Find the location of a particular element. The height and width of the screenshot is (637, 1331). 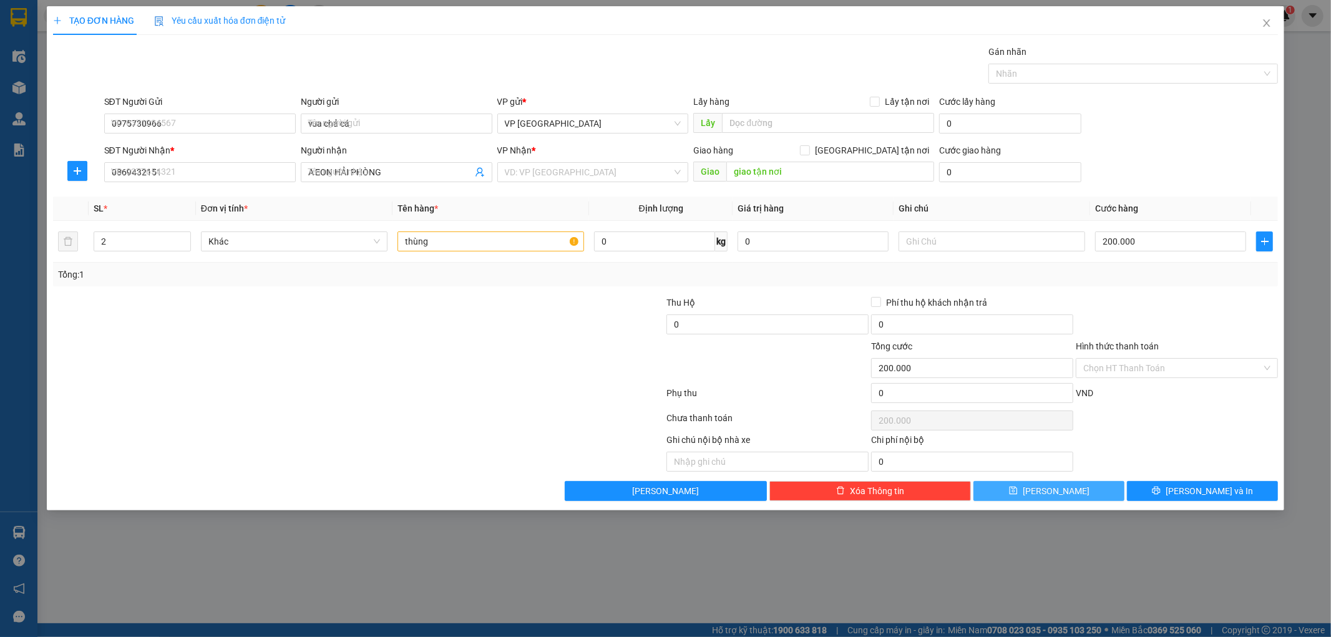

span: Giao hàng is located at coordinates (713, 150).